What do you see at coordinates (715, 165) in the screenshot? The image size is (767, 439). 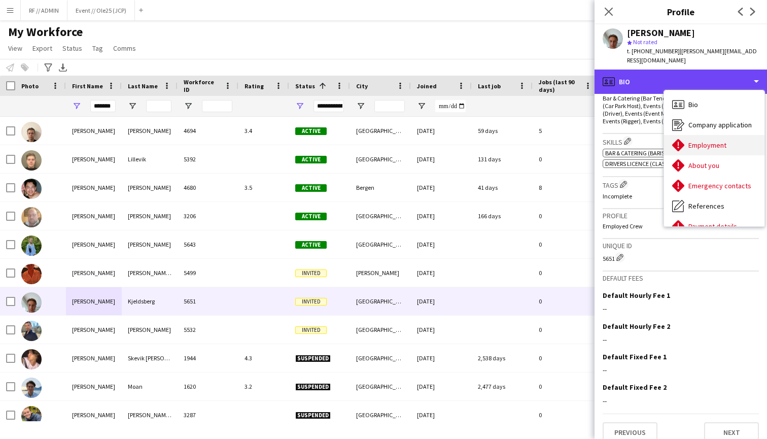 I see `div: About you` at bounding box center [715, 165].